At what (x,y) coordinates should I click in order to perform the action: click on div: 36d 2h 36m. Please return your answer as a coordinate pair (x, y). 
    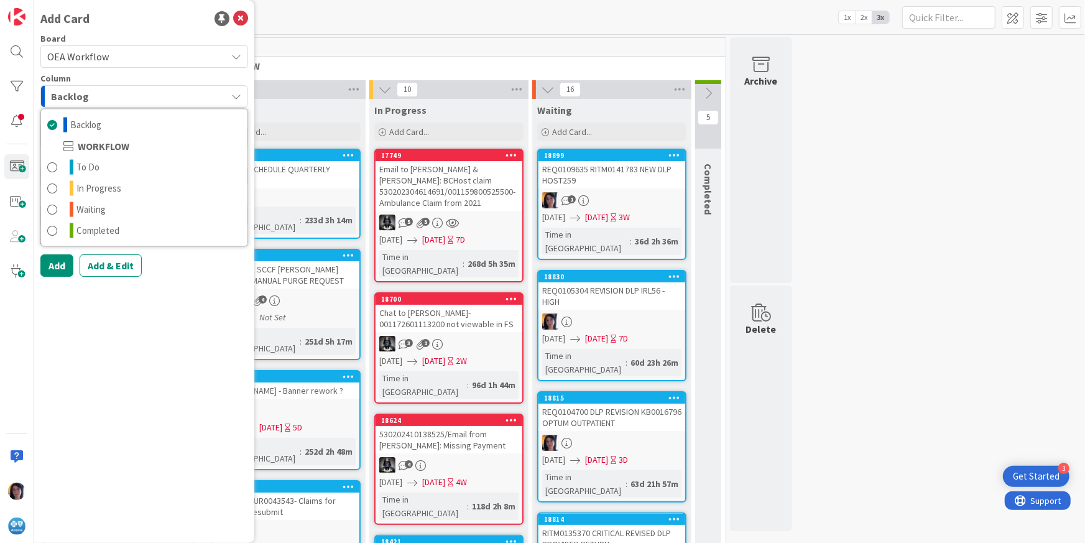
    Looking at the image, I should click on (657, 241).